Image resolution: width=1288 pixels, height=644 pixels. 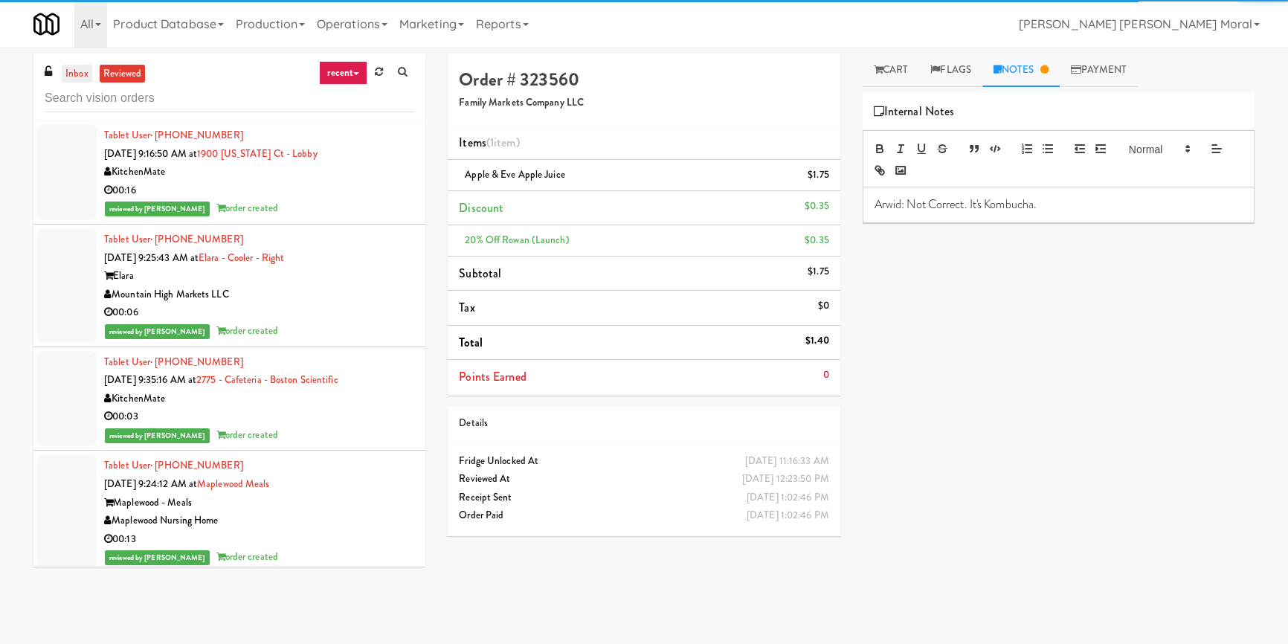 I want to click on span: Internal Notes, so click(x=914, y=112).